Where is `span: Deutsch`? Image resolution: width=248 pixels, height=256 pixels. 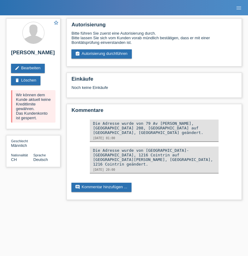 span: Deutsch is located at coordinates (41, 159).